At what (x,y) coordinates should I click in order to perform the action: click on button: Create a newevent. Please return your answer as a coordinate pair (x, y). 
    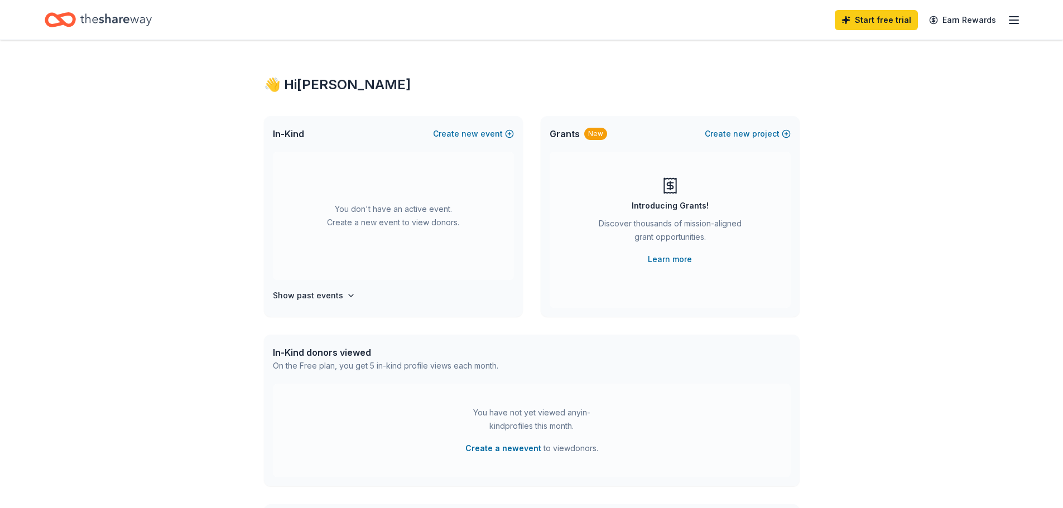
    Looking at the image, I should click on (503, 449).